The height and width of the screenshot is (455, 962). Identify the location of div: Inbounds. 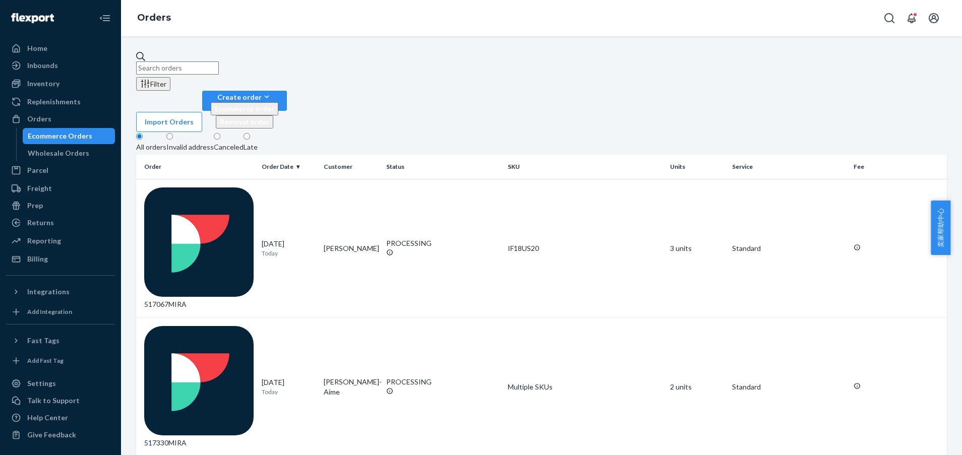
(42, 66).